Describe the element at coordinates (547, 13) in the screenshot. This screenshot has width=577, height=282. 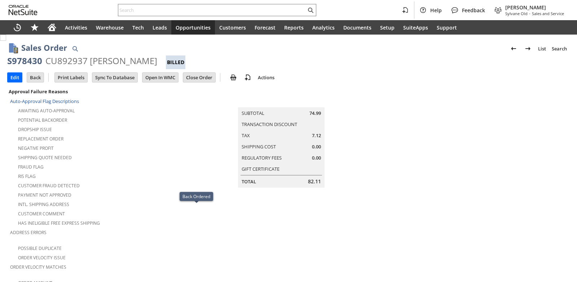
I see `span: Sales and Service` at that location.